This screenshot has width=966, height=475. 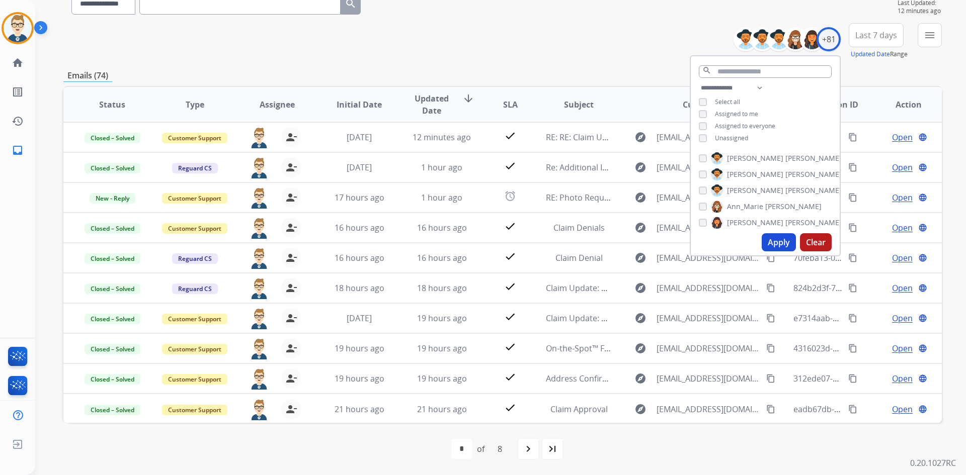 What do you see at coordinates (779, 242) in the screenshot?
I see `button: Apply` at bounding box center [779, 242].